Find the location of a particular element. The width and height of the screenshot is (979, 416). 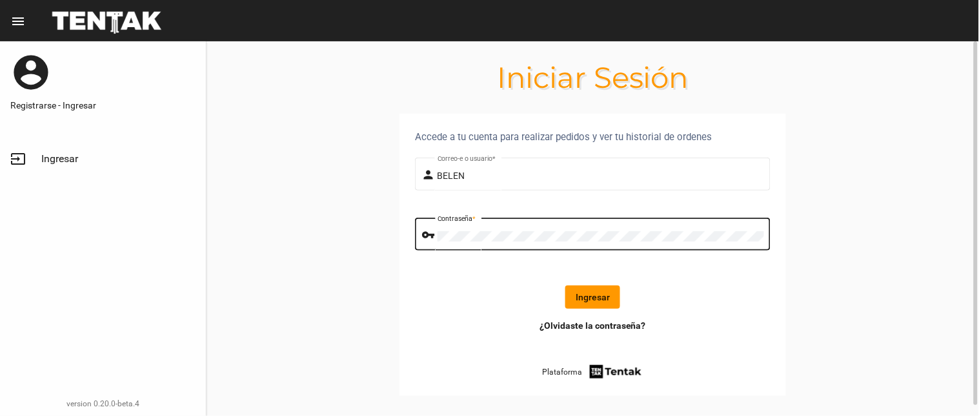

button: Ingresar is located at coordinates (592, 297).